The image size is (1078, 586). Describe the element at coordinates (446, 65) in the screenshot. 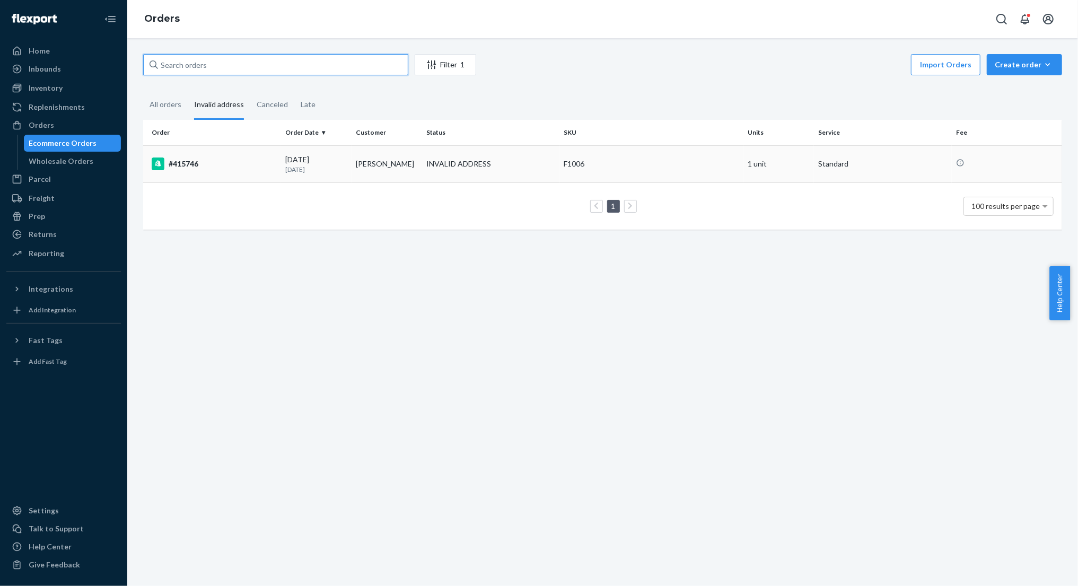

I see `button: Filter` at that location.